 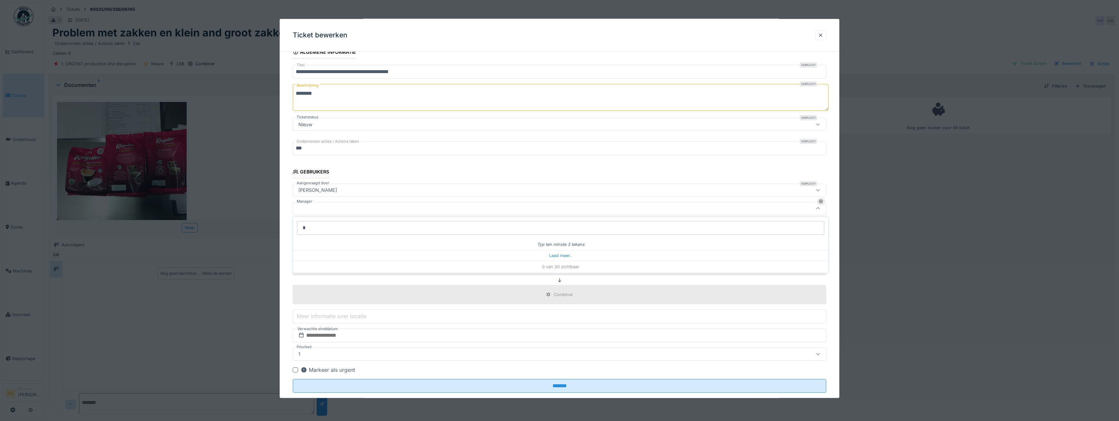 I want to click on h3: Ticket bewerken, so click(x=320, y=35).